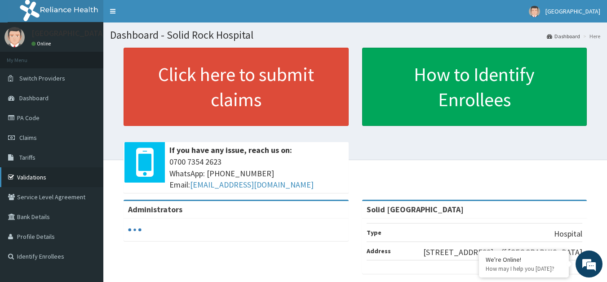  I want to click on span: Dashboard, so click(34, 98).